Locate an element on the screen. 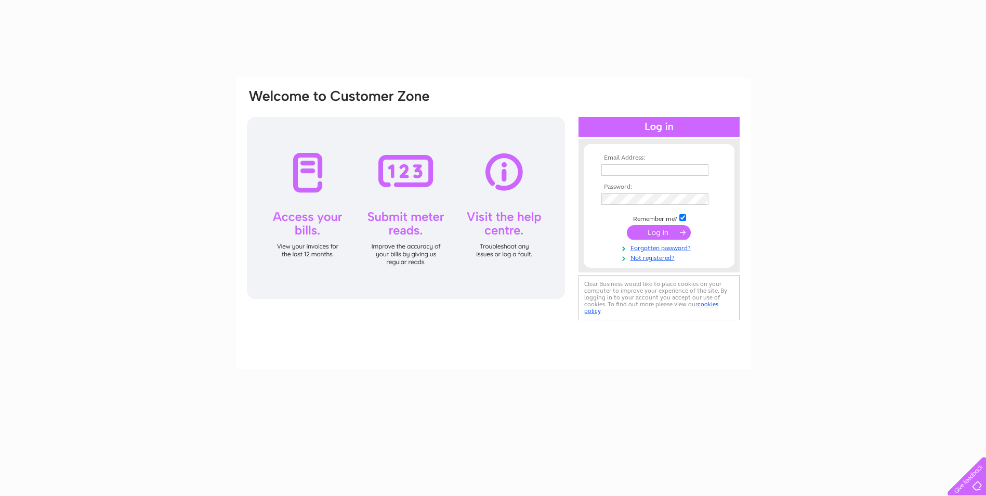 The height and width of the screenshot is (496, 986). a: cookies policy is located at coordinates (652, 307).